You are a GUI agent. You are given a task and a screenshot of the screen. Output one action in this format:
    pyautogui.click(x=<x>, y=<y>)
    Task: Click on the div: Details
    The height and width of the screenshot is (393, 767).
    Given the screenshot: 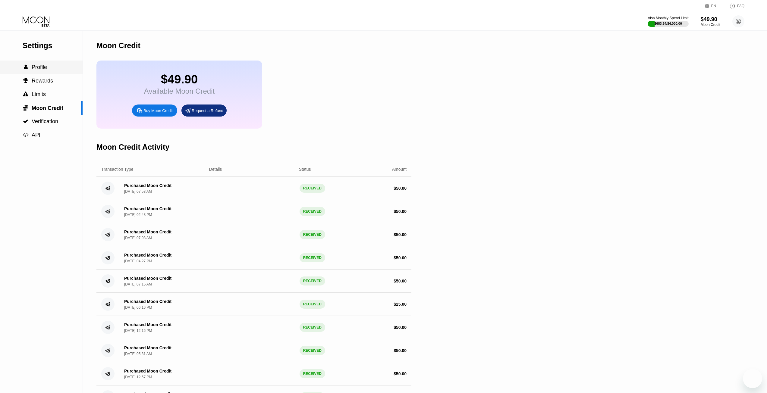 What is the action you would take?
    pyautogui.click(x=216, y=169)
    